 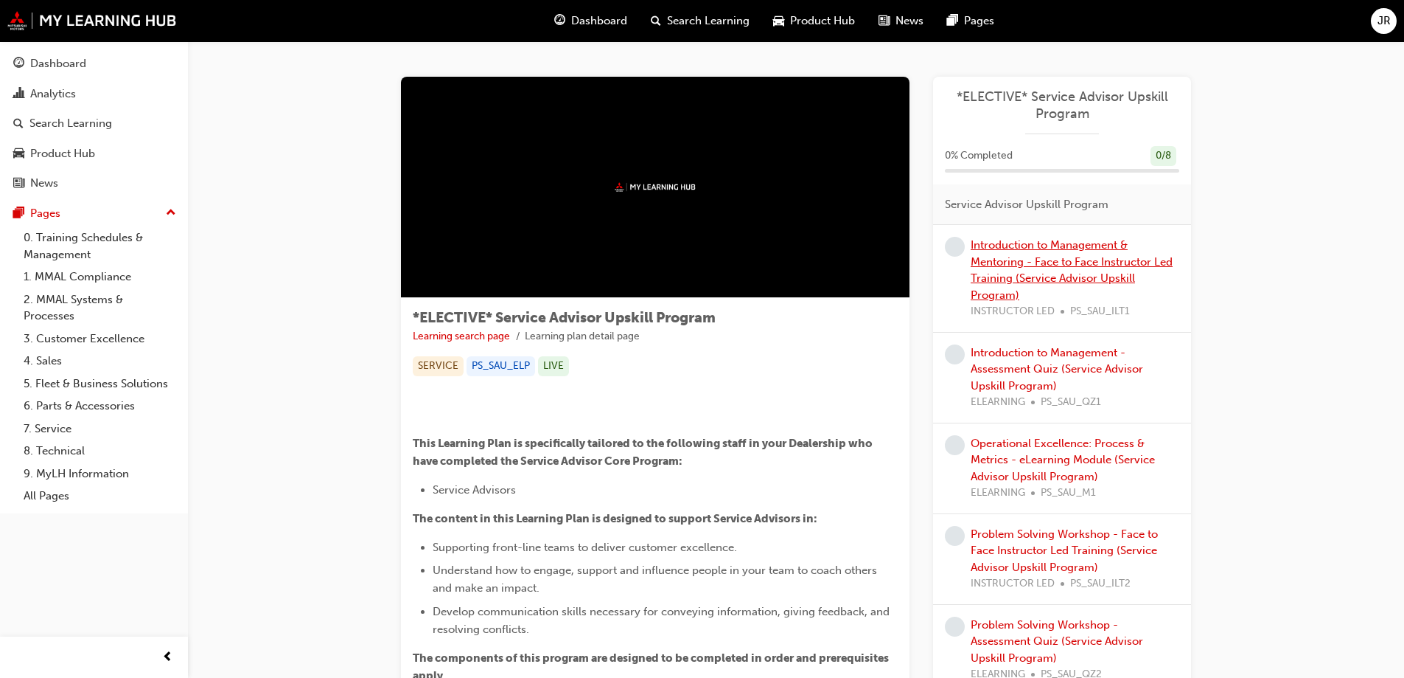 What do you see at coordinates (18, 94) in the screenshot?
I see `span: chart-icon` at bounding box center [18, 94].